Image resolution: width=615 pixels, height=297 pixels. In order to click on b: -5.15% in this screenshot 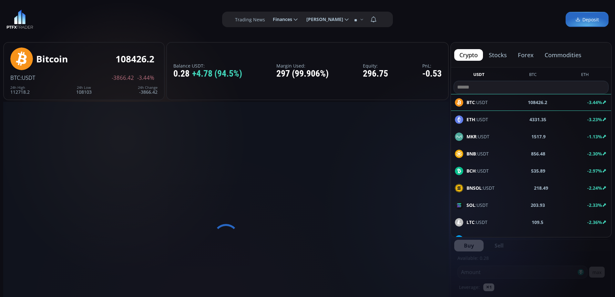, I will do `click(595, 239)`.